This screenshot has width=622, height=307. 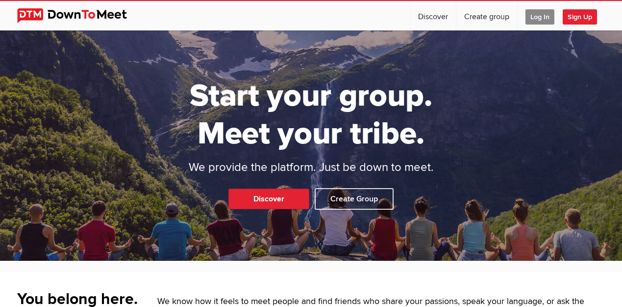 I want to click on img: DownToMeet, so click(x=79, y=16).